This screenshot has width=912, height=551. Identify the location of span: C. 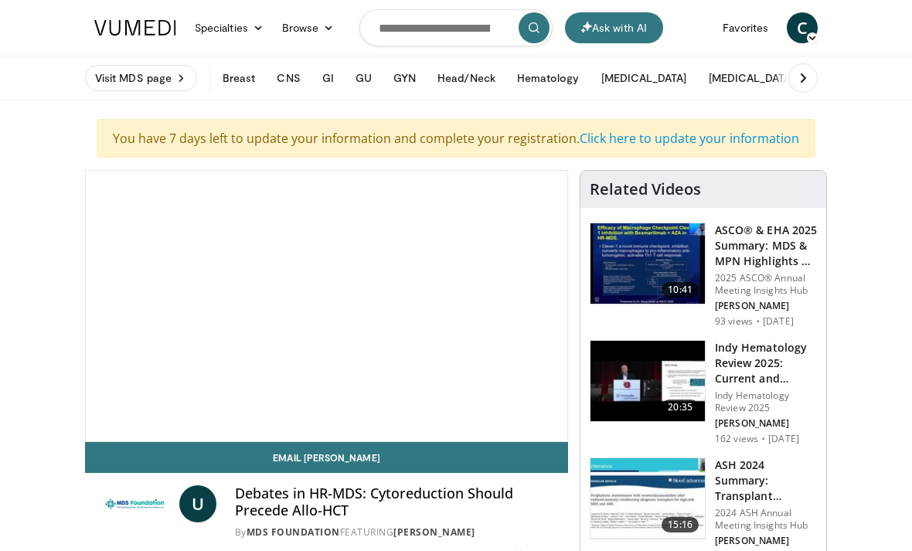
(803, 28).